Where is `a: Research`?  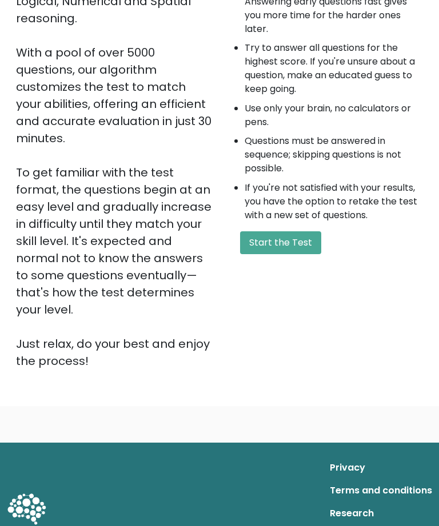
a: Research is located at coordinates (381, 514).